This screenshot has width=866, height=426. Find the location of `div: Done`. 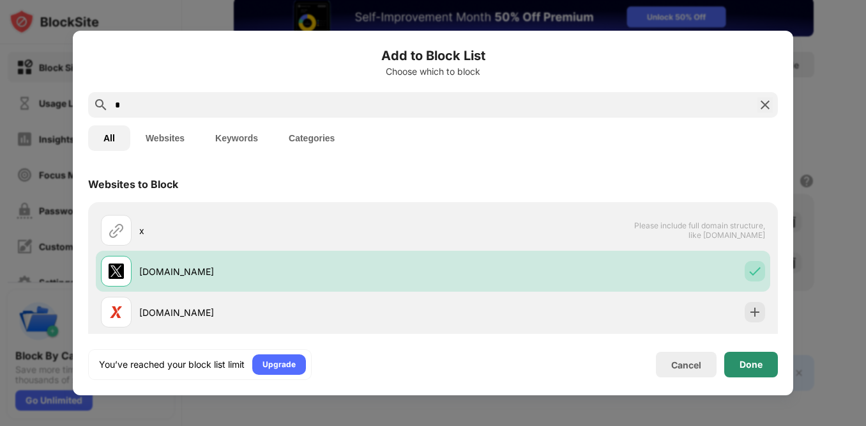

div: Done is located at coordinates (751, 364).